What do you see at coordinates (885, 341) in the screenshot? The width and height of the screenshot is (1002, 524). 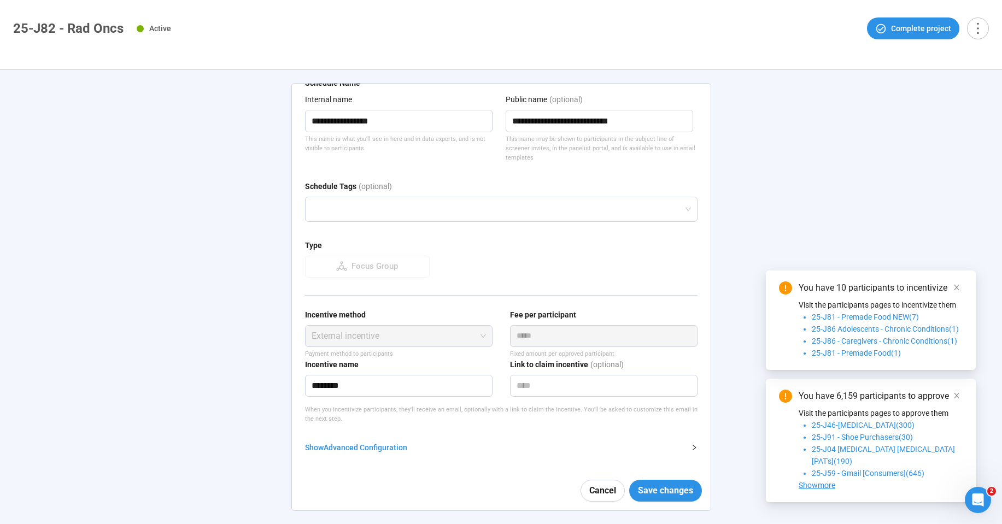 I see `span: 25-J86 - Caregivers - Chronic Conditions(1)` at bounding box center [885, 341].